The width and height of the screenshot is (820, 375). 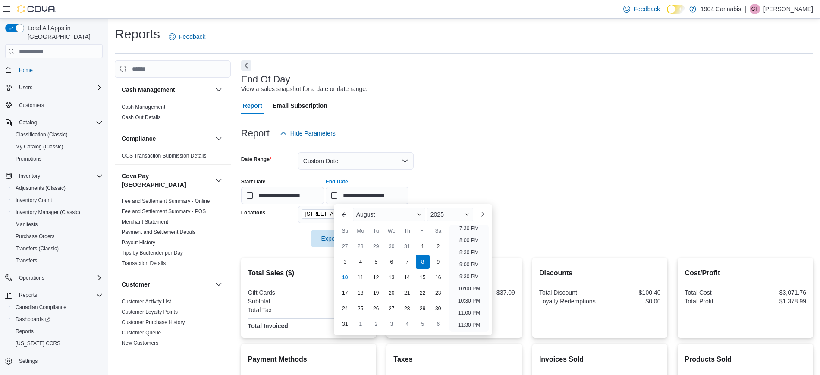 I want to click on span: Feedback, so click(x=192, y=37).